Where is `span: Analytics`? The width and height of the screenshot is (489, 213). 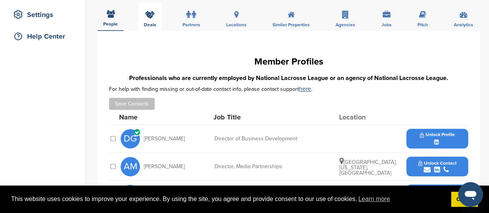
span: Analytics is located at coordinates (464, 25).